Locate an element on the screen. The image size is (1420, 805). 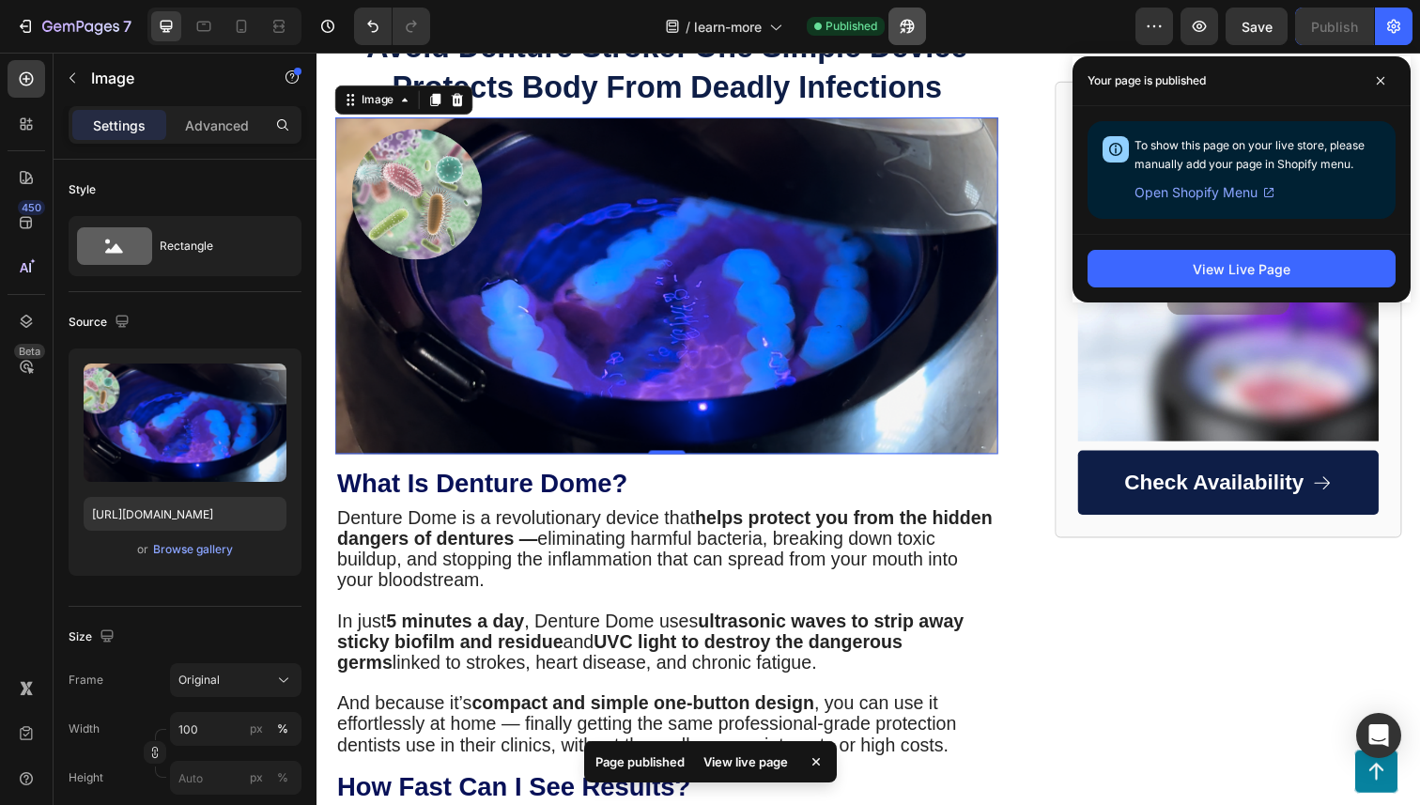
span: learn-more is located at coordinates (728, 26).